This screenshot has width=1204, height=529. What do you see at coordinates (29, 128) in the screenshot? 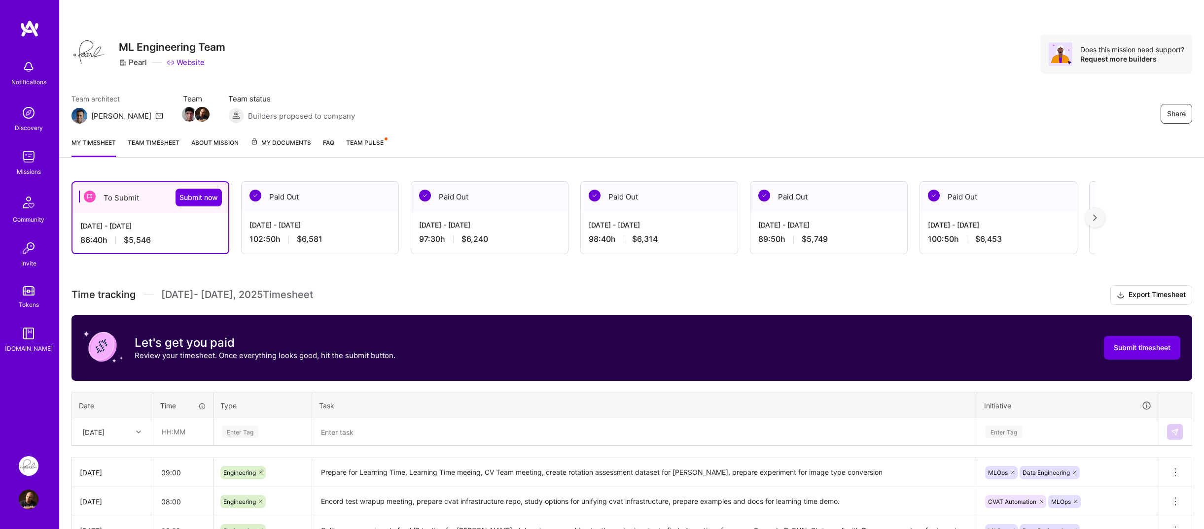
I see `div: Discovery` at bounding box center [29, 128].